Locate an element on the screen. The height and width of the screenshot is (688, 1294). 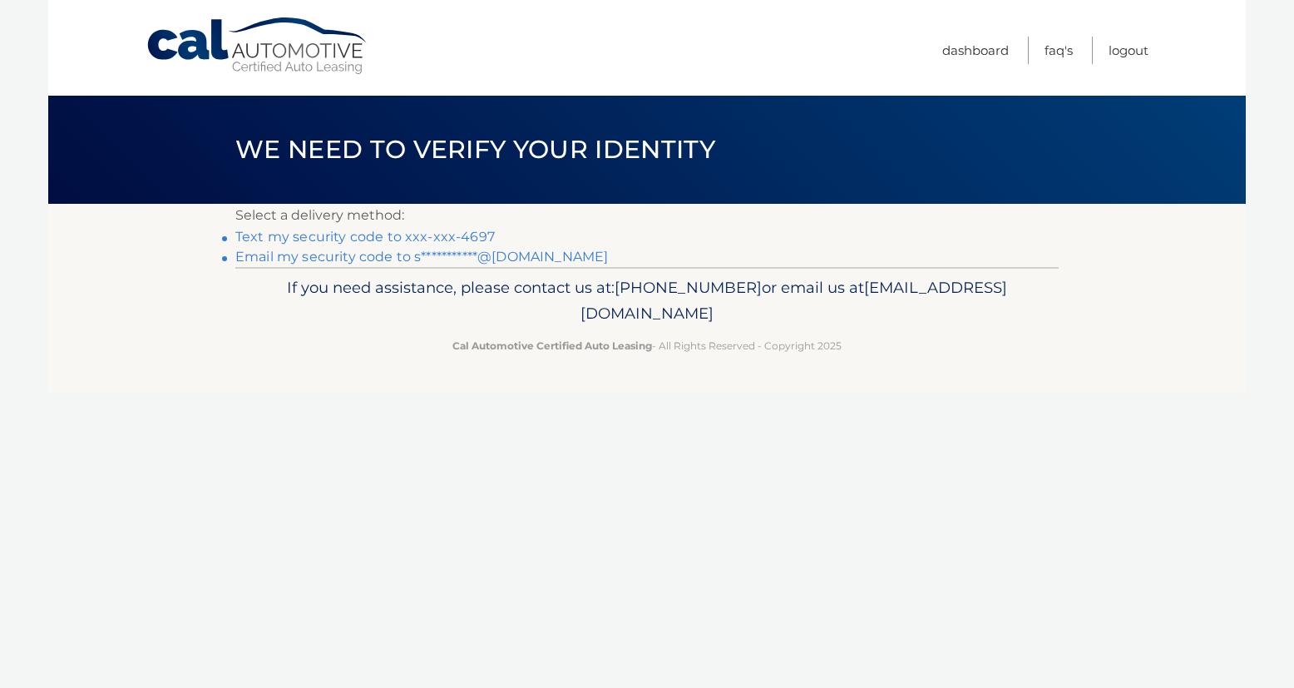
a: Dashboard is located at coordinates (975, 50).